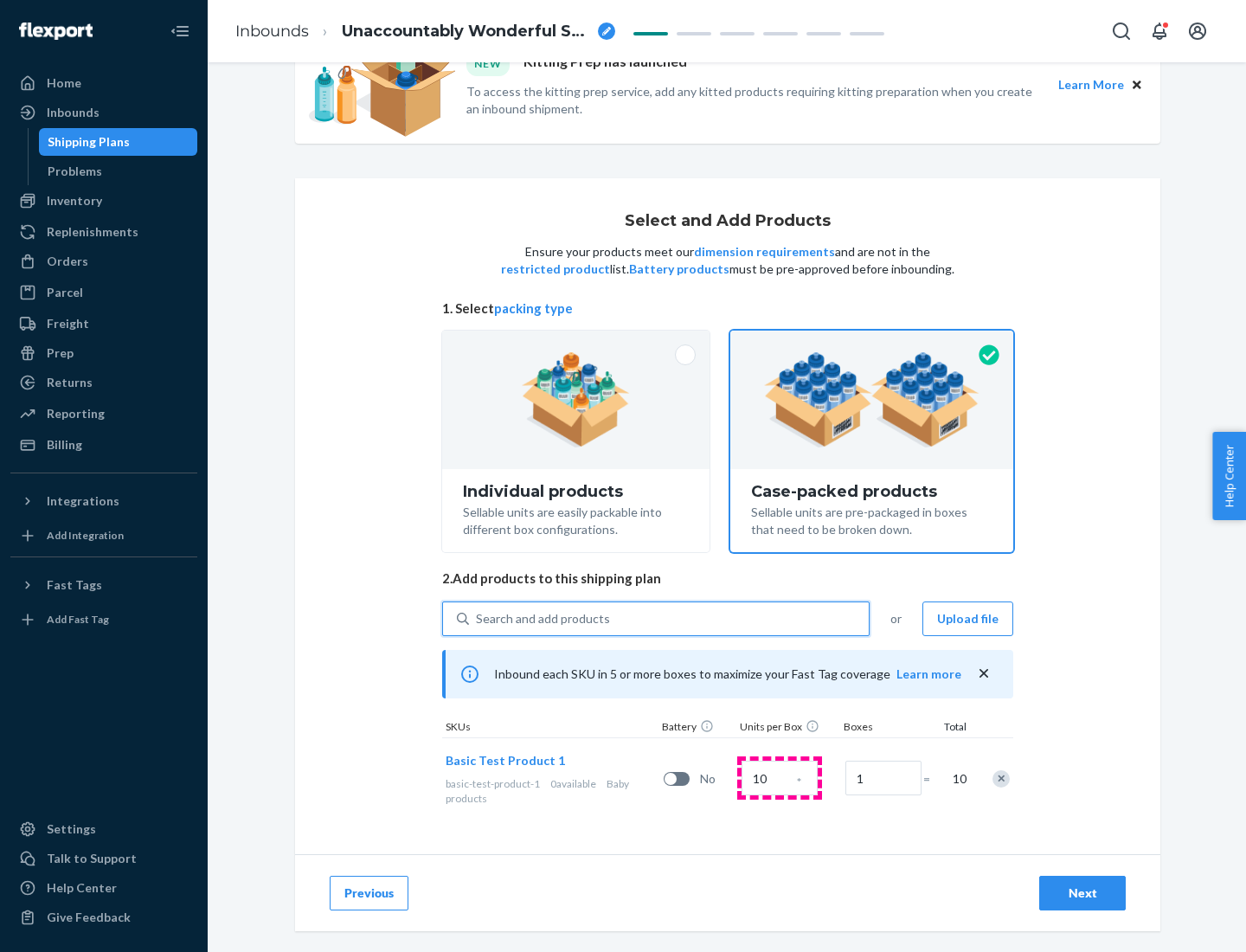 This screenshot has height=952, width=1246. I want to click on div: Integrations, so click(83, 502).